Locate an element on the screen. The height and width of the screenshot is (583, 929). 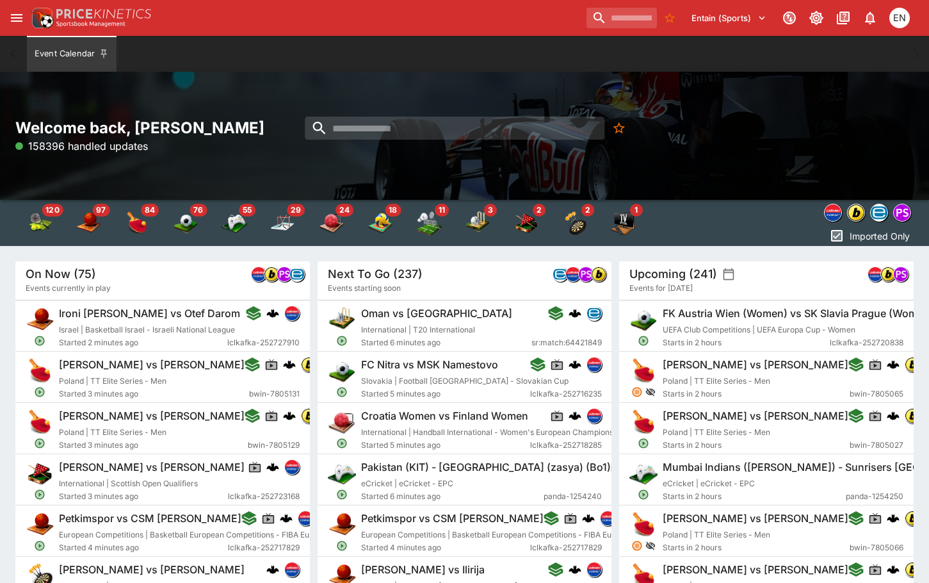
span: bwin-7805066 is located at coordinates (878, 548).